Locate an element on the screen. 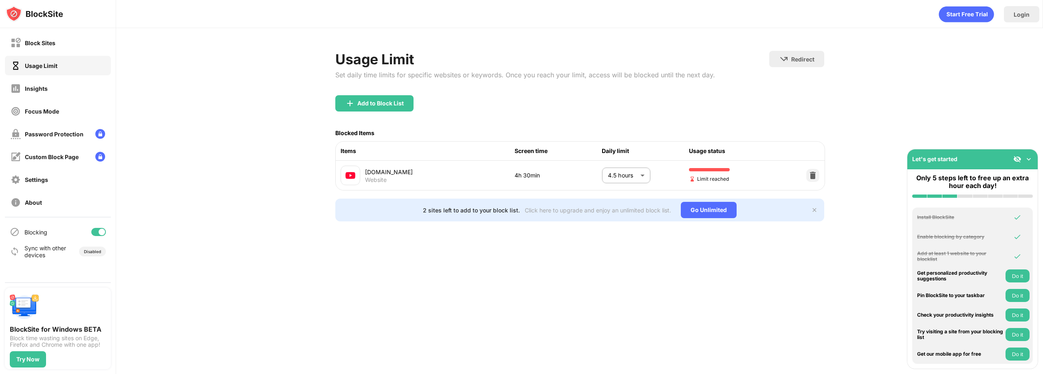 This screenshot has height=374, width=1043. div: Install BlockSite is located at coordinates (960, 218).